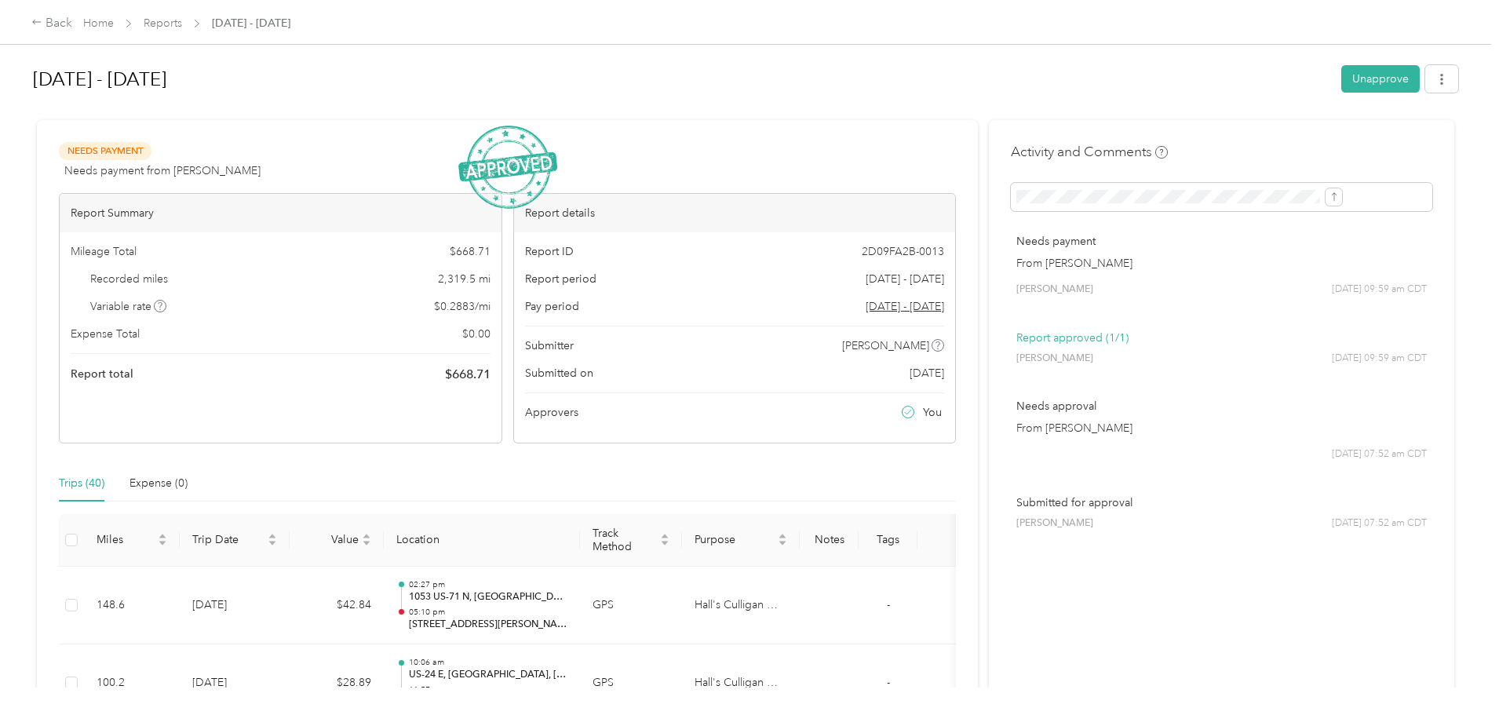  Describe the element at coordinates (162, 23) in the screenshot. I see `a: Reports` at that location.